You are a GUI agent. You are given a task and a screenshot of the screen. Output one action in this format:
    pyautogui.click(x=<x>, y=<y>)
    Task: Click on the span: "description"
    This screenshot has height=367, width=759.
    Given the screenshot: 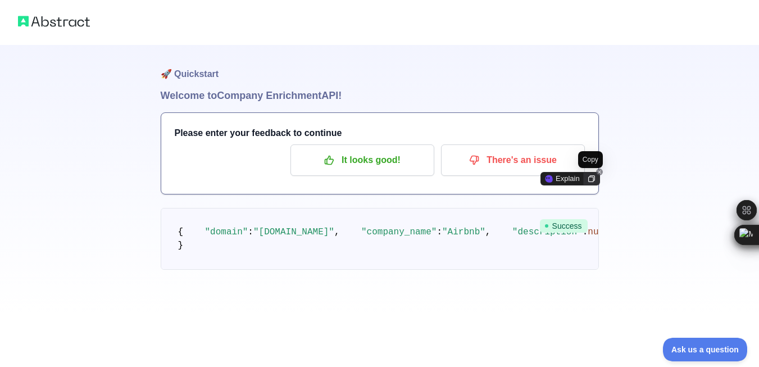 What is the action you would take?
    pyautogui.click(x=547, y=232)
    